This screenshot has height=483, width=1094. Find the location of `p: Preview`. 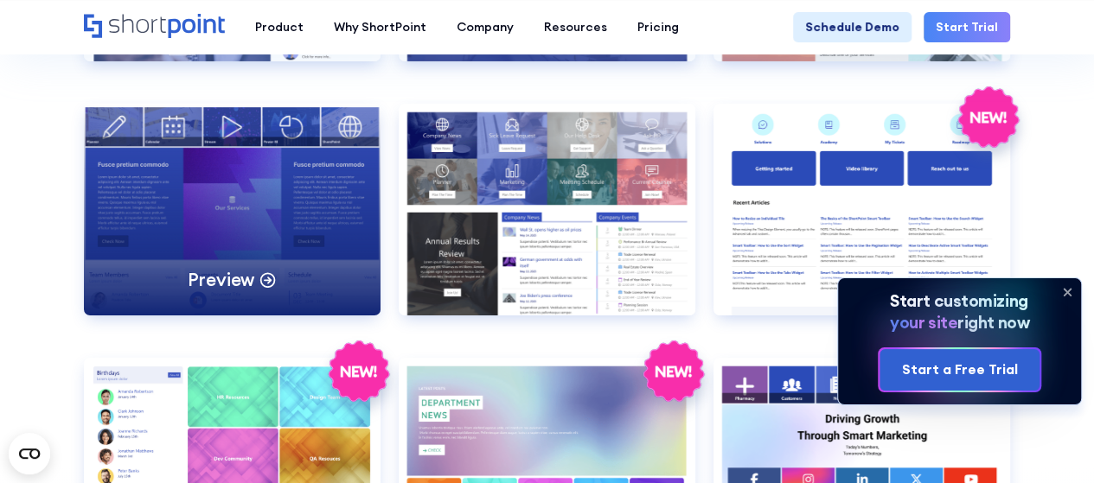

p: Preview is located at coordinates (221, 279).